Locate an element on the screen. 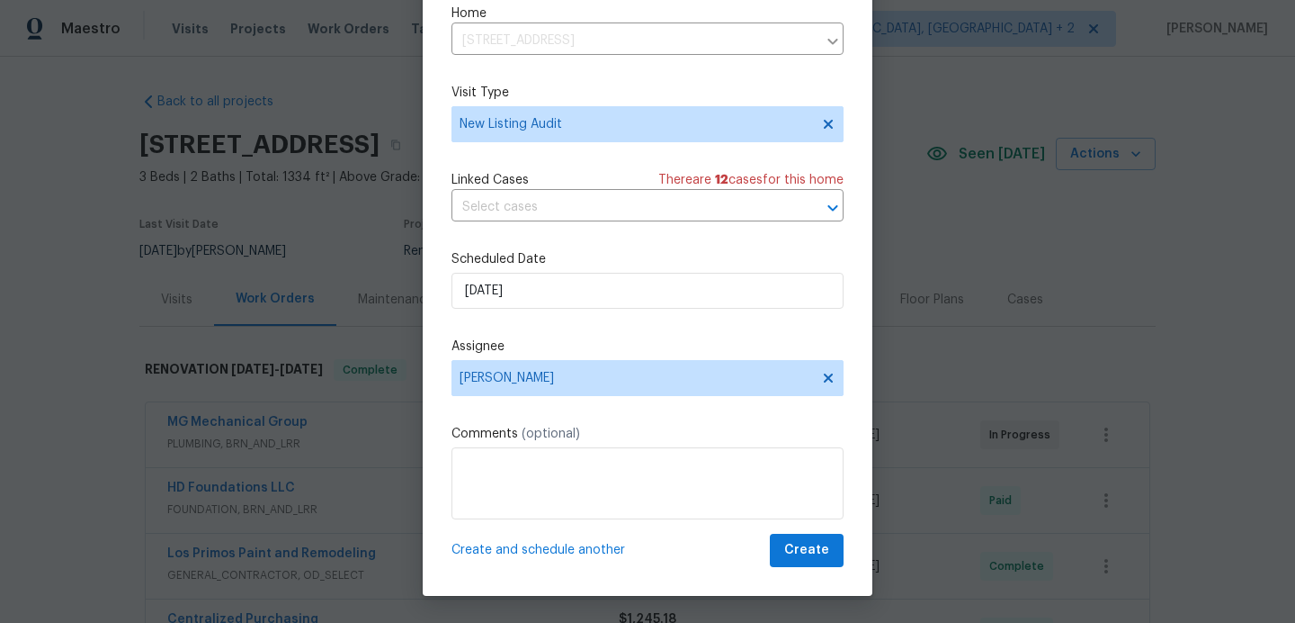  label: Comments is located at coordinates (648, 434).